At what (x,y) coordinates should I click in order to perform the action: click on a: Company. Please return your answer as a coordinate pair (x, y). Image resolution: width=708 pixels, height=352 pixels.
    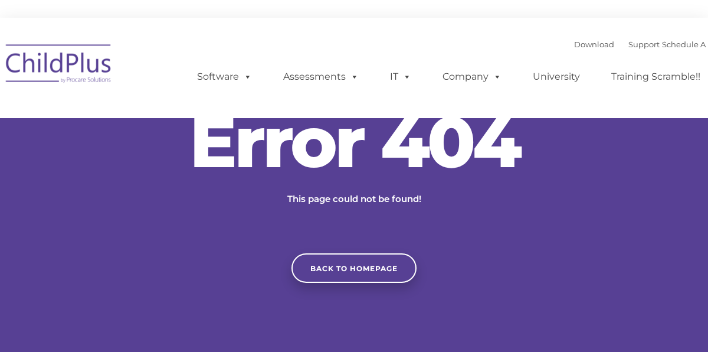
    Looking at the image, I should click on (472, 77).